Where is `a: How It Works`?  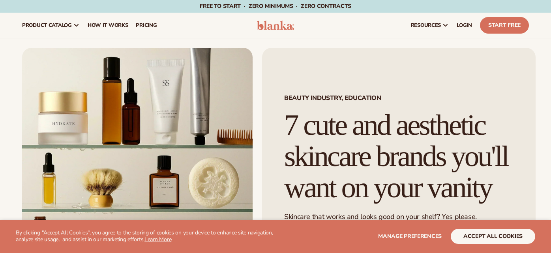 a: How It Works is located at coordinates (108, 25).